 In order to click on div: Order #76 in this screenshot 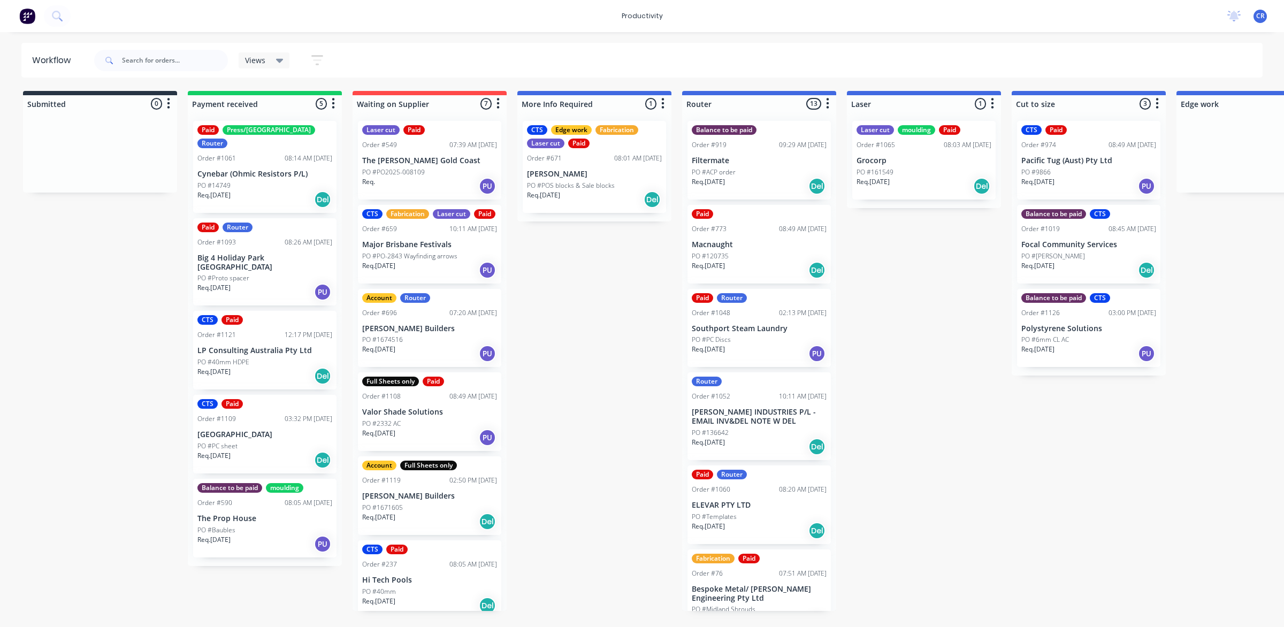, I will do `click(707, 573)`.